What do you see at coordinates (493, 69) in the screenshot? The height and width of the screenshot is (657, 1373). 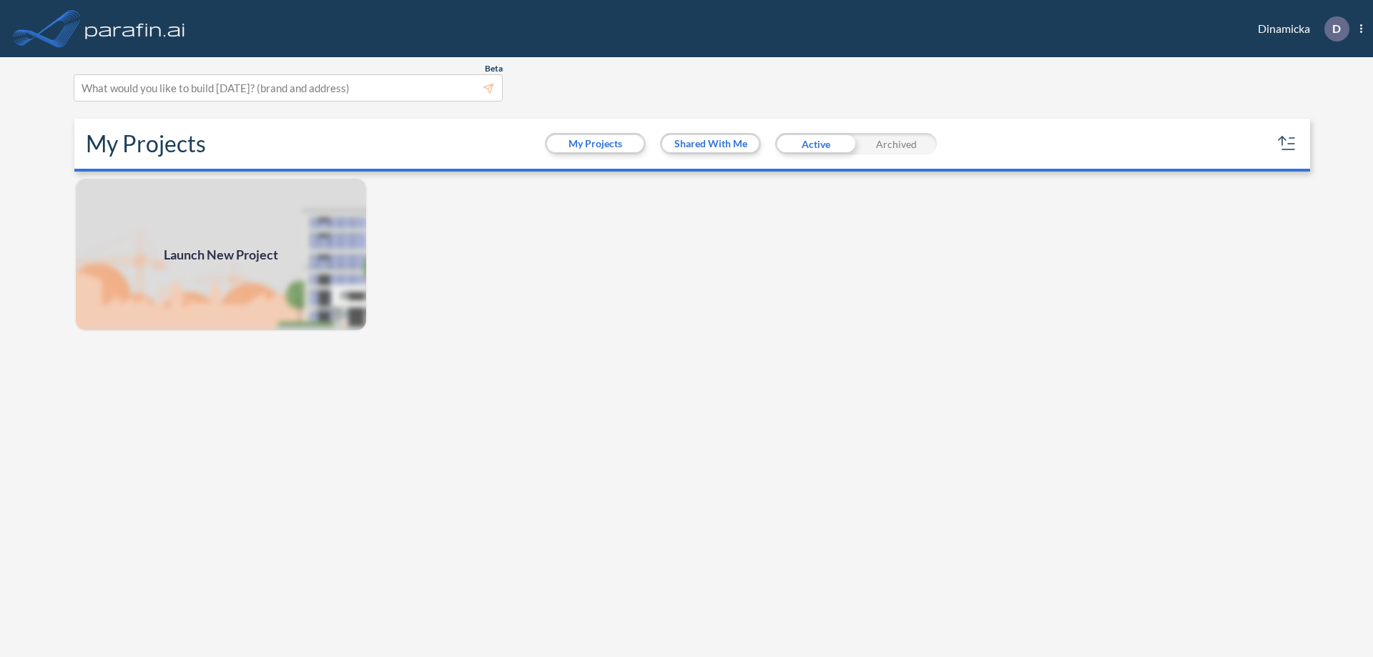 I see `span: Beta` at bounding box center [493, 69].